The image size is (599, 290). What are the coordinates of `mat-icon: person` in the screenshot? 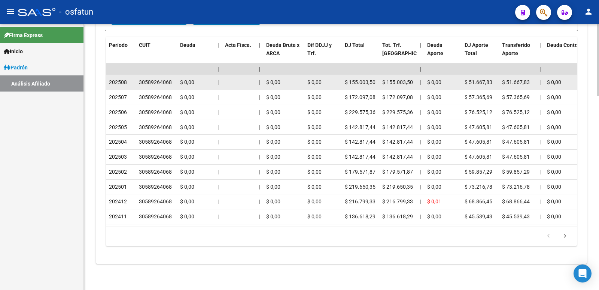 It's located at (589, 12).